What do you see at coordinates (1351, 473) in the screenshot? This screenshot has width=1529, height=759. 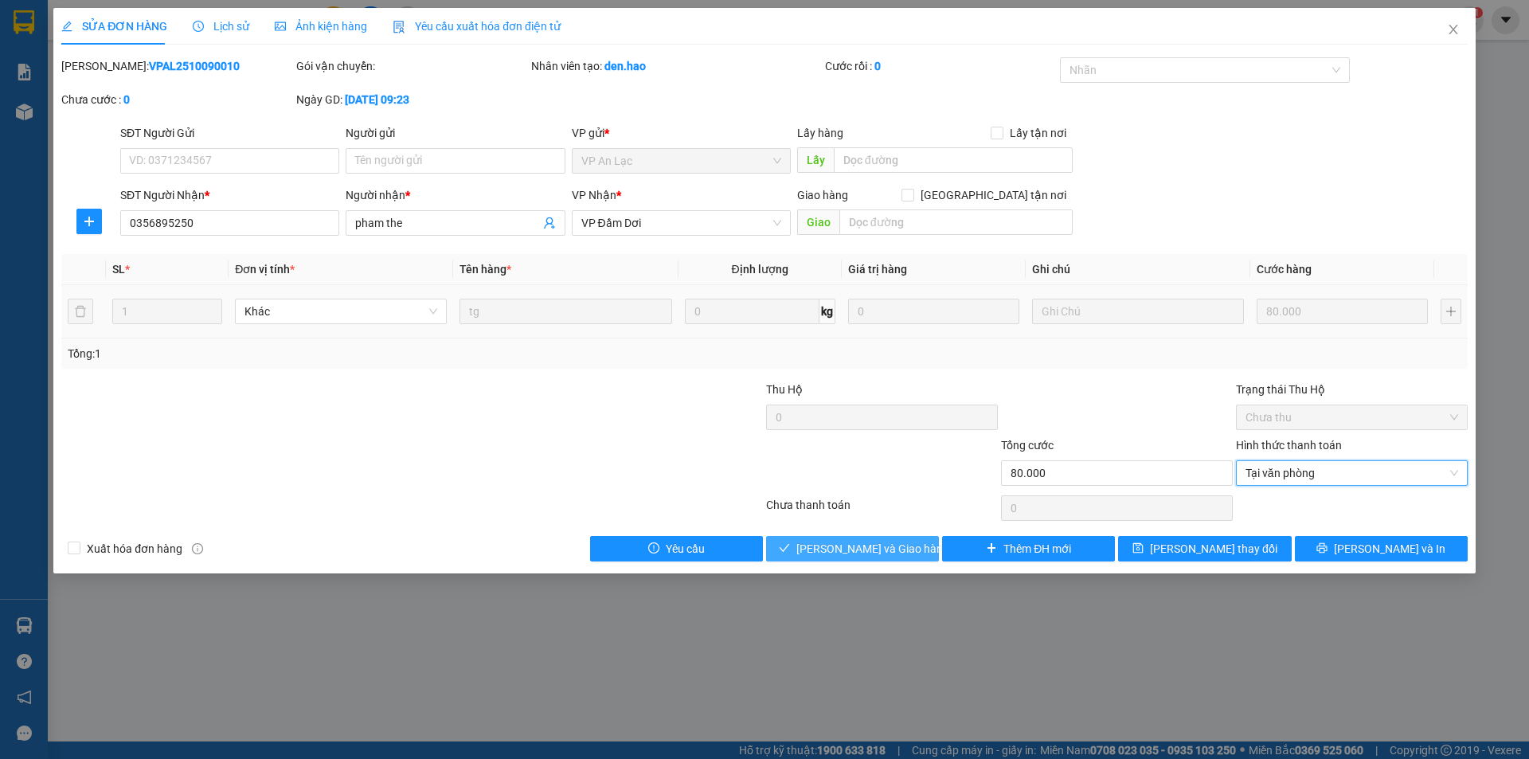 I see `span: Tại văn phòng` at bounding box center [1351, 473].